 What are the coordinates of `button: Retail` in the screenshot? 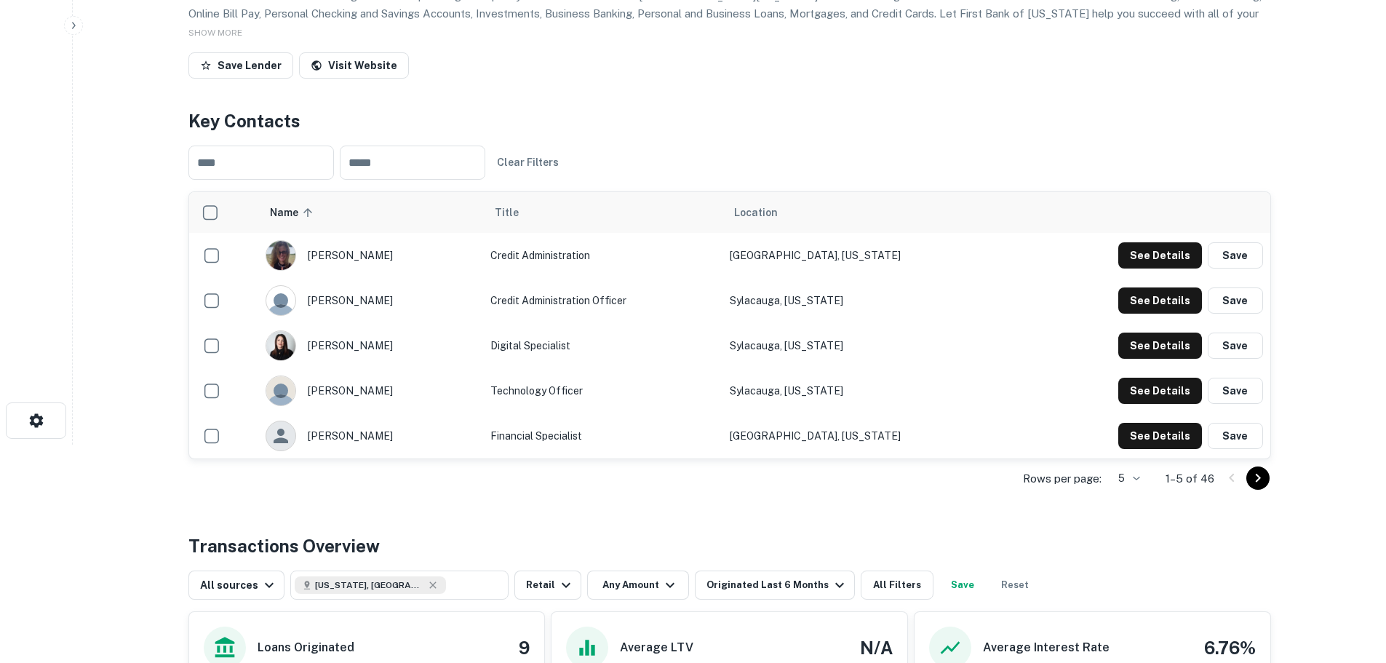 It's located at (548, 585).